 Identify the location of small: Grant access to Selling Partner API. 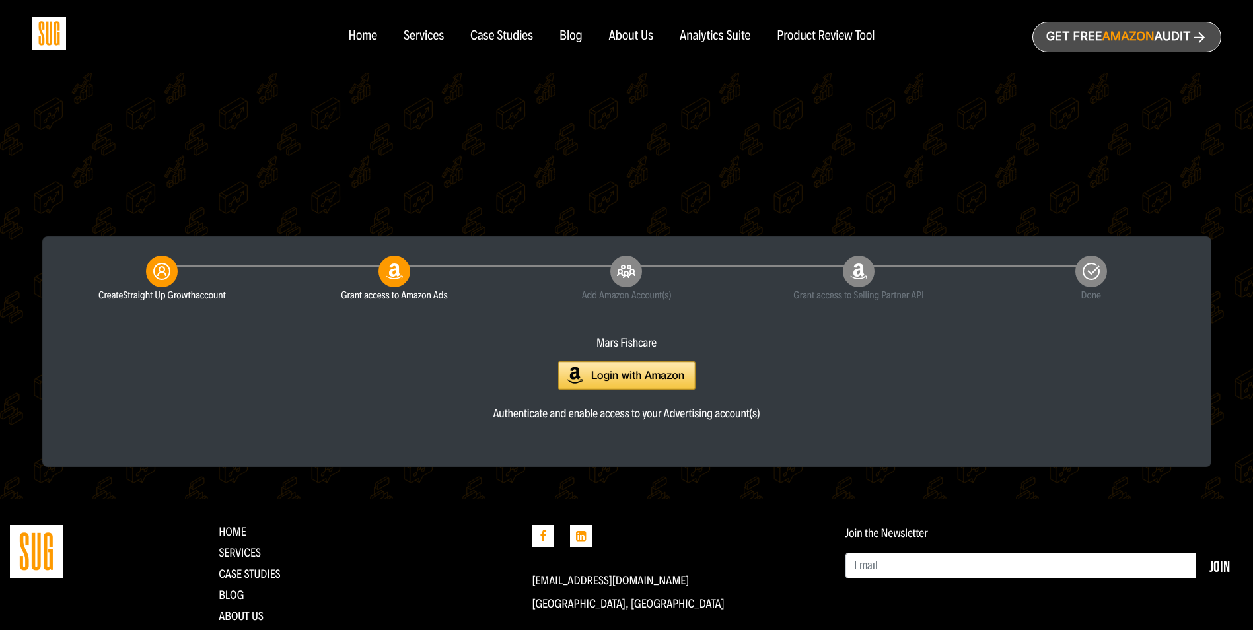
(859, 295).